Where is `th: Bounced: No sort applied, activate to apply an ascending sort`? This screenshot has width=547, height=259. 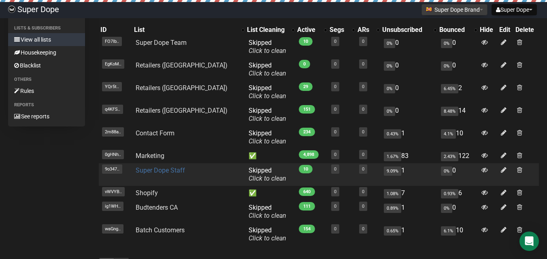 th: Bounced: No sort applied, activate to apply an ascending sort is located at coordinates (458, 30).